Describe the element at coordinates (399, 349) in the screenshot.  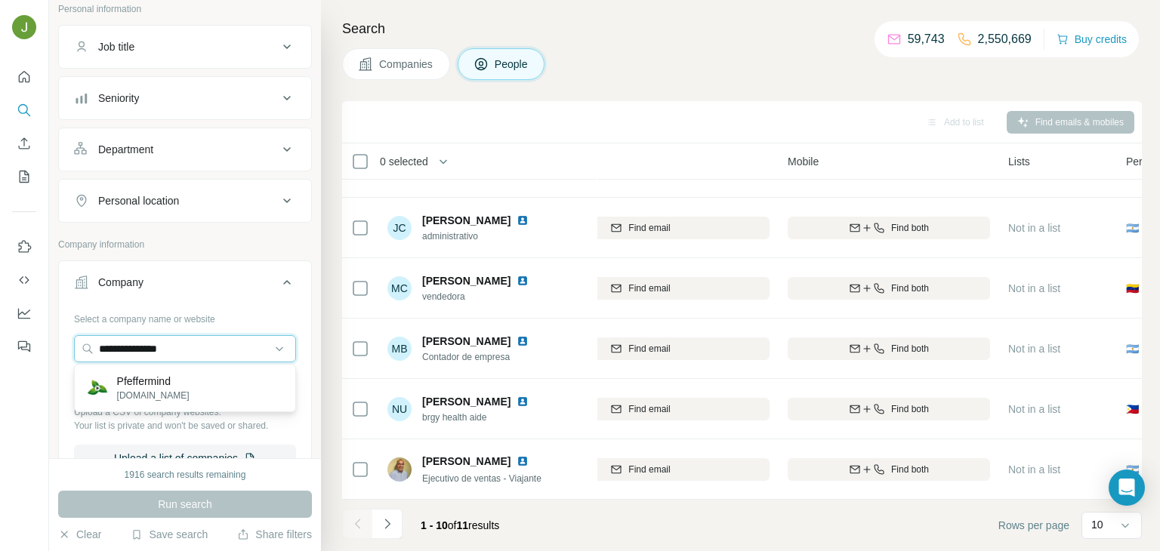
I see `div: MB` at that location.